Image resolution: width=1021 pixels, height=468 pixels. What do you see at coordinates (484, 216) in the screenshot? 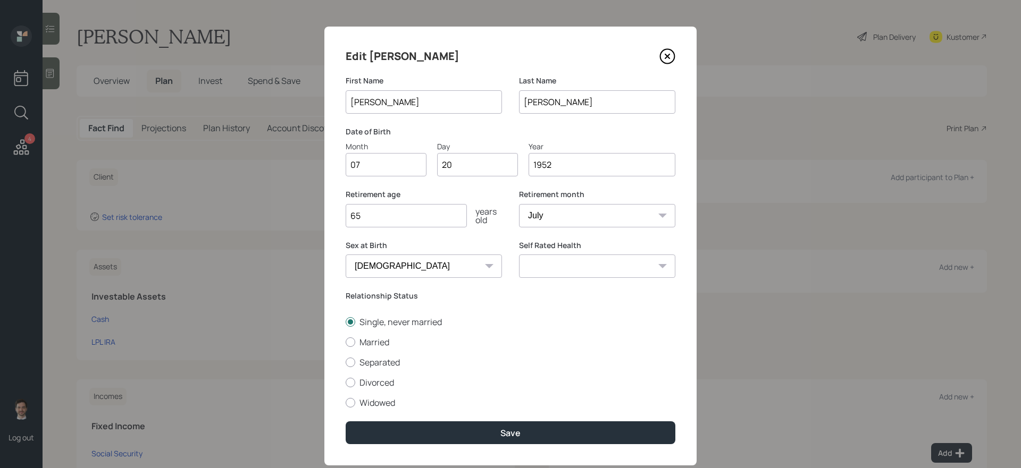
I see `div: years old` at bounding box center [484, 216].